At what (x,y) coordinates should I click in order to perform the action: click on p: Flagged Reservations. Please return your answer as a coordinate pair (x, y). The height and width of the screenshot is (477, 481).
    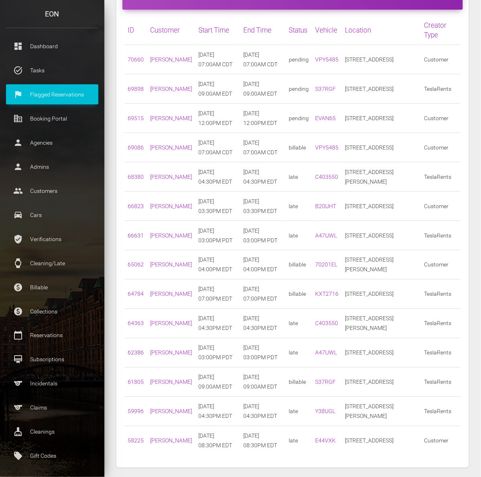
    Looking at the image, I should click on (52, 94).